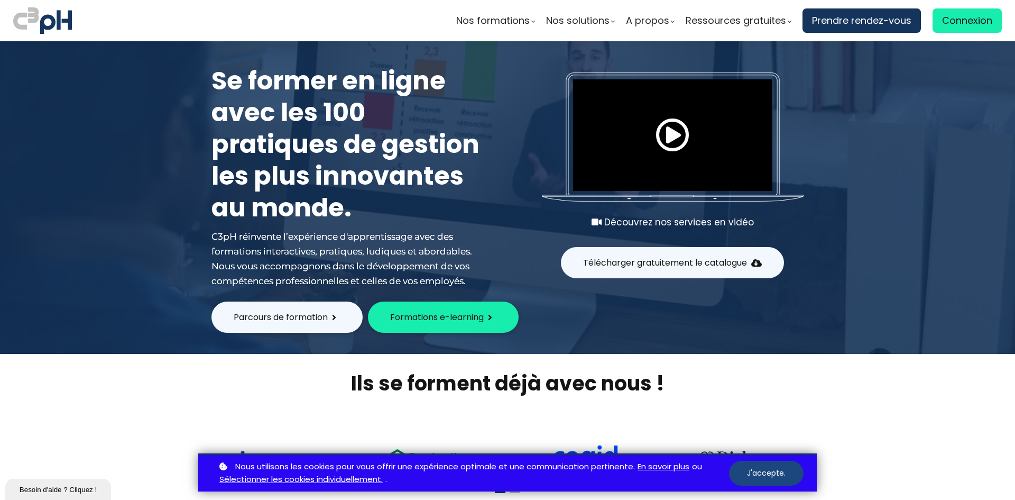 This screenshot has height=500, width=1015. Describe the element at coordinates (301, 479) in the screenshot. I see `a: Sélectionner les cookies individuellement.` at that location.